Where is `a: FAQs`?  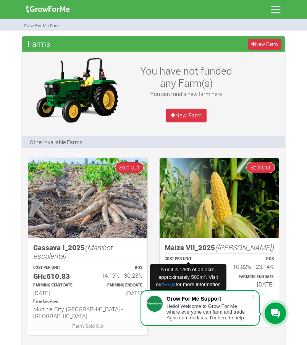 a: FAQs is located at coordinates (169, 284).